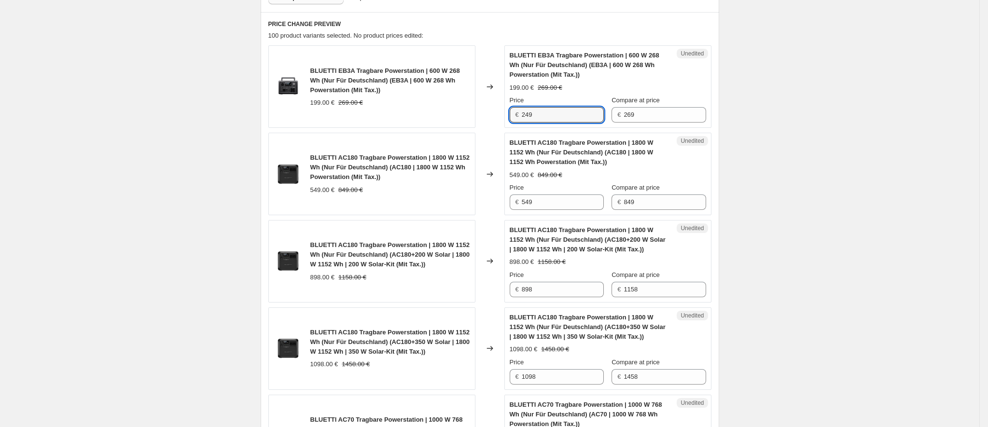 The image size is (988, 427). What do you see at coordinates (490, 24) in the screenshot?
I see `h6: PRICE CHANGE PREVIEW` at bounding box center [490, 24].